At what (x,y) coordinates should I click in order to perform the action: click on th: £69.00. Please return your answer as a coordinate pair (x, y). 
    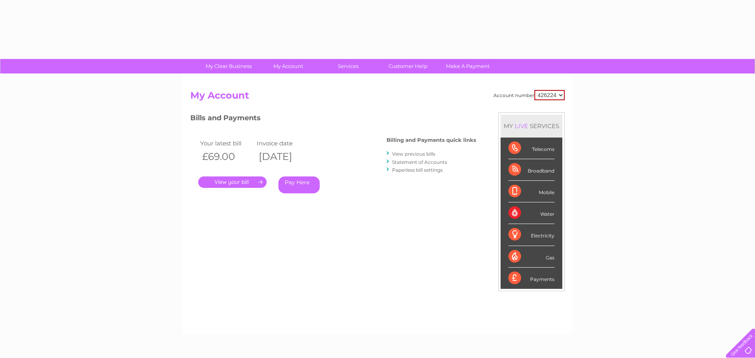
    Looking at the image, I should click on (227, 157).